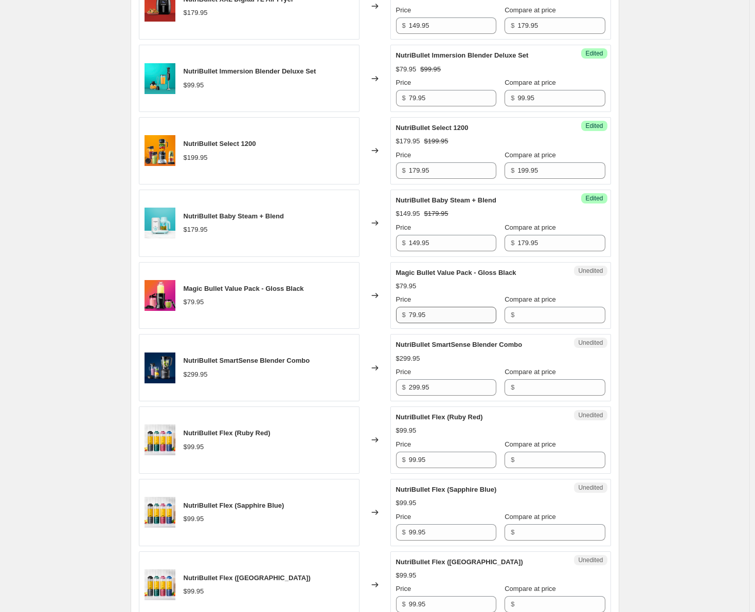 Image resolution: width=755 pixels, height=612 pixels. Describe the element at coordinates (436, 214) in the screenshot. I see `strike: $179.95` at that location.